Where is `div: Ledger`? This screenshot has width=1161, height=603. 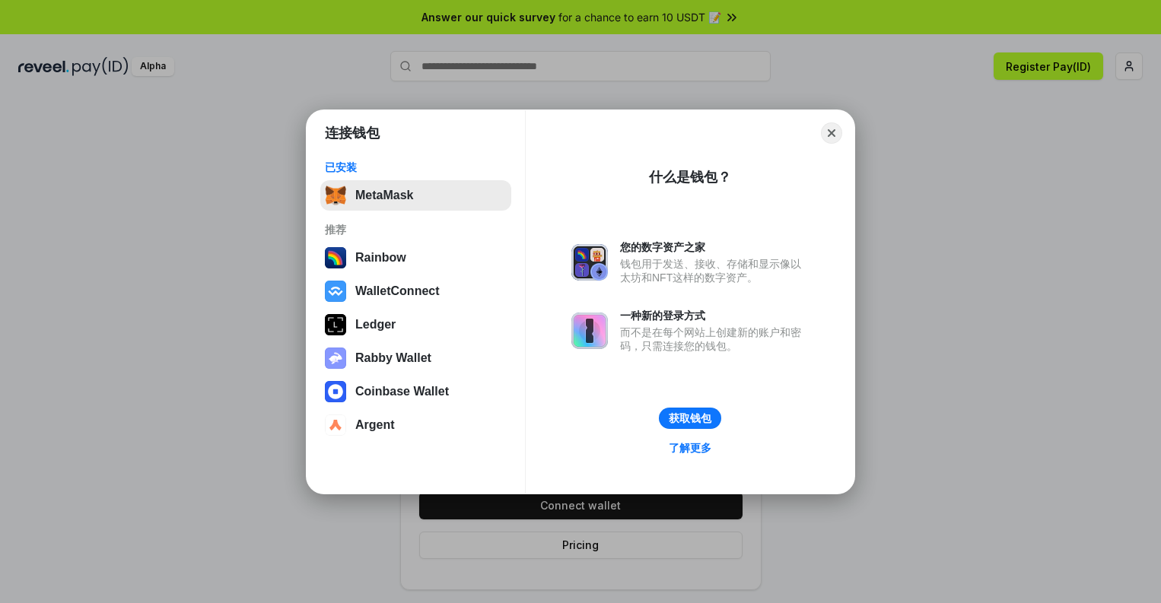 div: Ledger is located at coordinates (375, 325).